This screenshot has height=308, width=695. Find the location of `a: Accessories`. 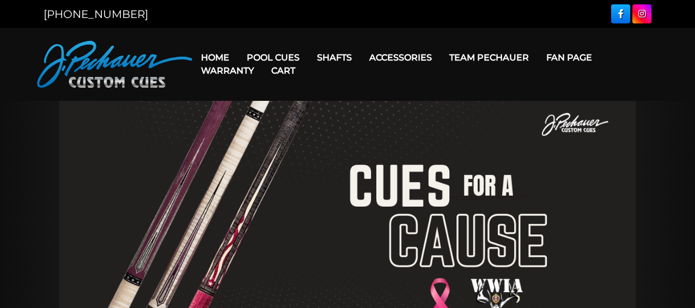

a: Accessories is located at coordinates (400, 57).